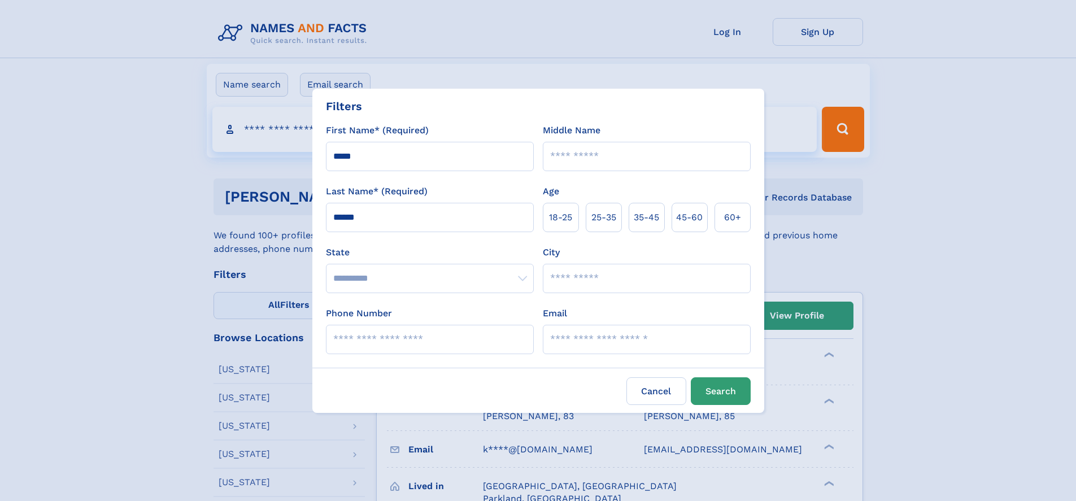 Image resolution: width=1076 pixels, height=501 pixels. Describe the element at coordinates (377, 130) in the screenshot. I see `label: First Name* (Required)` at that location.